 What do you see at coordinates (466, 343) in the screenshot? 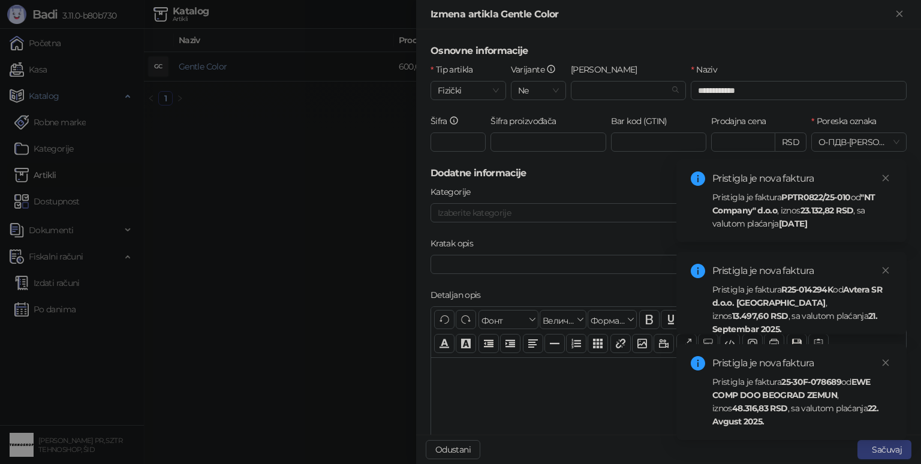
I see `button: Боја позадине` at bounding box center [466, 343].